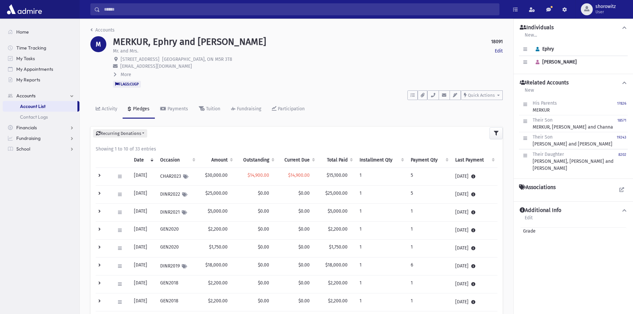 Image resolution: width=633 pixels, height=314 pixels. I want to click on span: $15,100.00, so click(337, 175).